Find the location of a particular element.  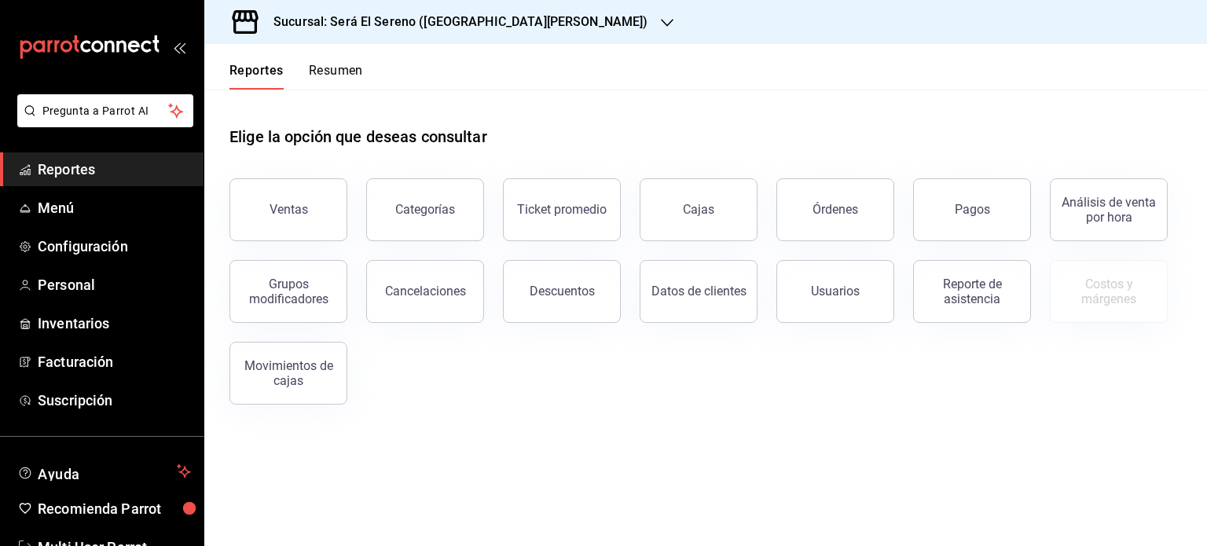

div: Órdenes is located at coordinates (835, 209).